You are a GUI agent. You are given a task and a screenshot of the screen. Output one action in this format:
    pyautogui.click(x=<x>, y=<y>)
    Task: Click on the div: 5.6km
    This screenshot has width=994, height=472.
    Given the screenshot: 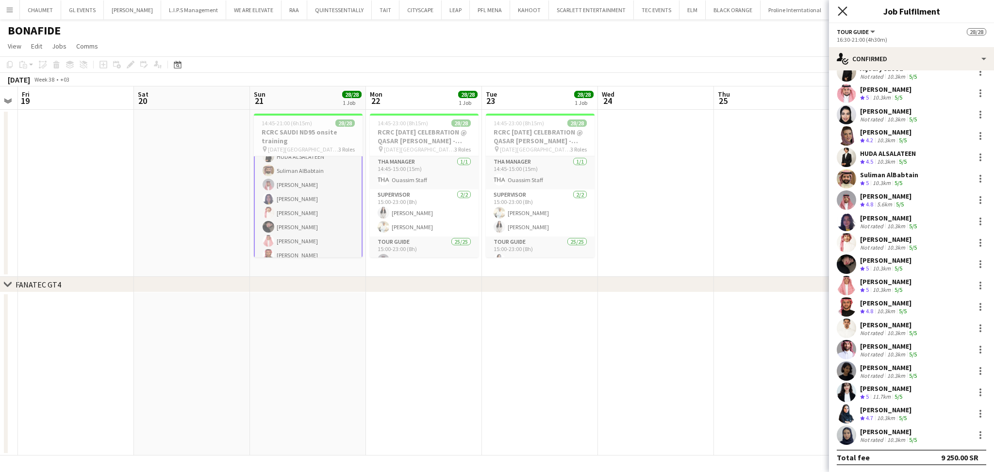 What is the action you would take?
    pyautogui.click(x=885, y=204)
    